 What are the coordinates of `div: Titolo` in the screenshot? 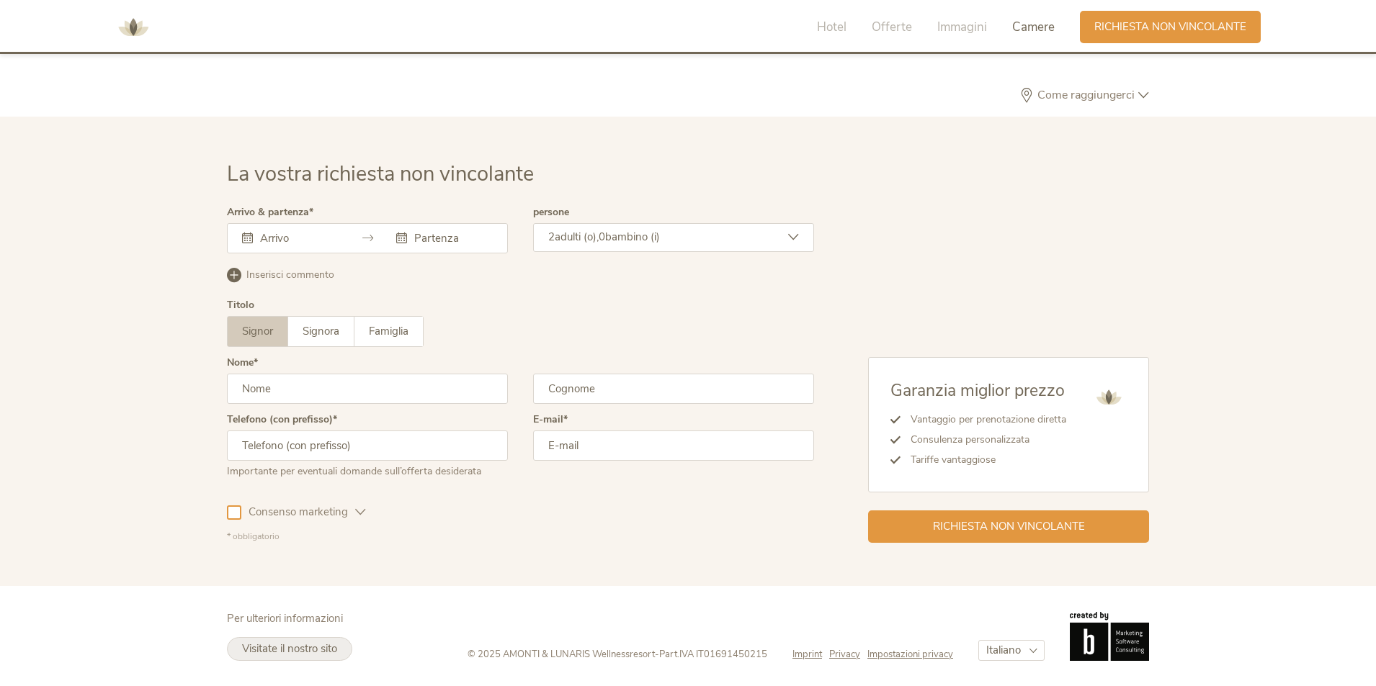 It's located at (241, 305).